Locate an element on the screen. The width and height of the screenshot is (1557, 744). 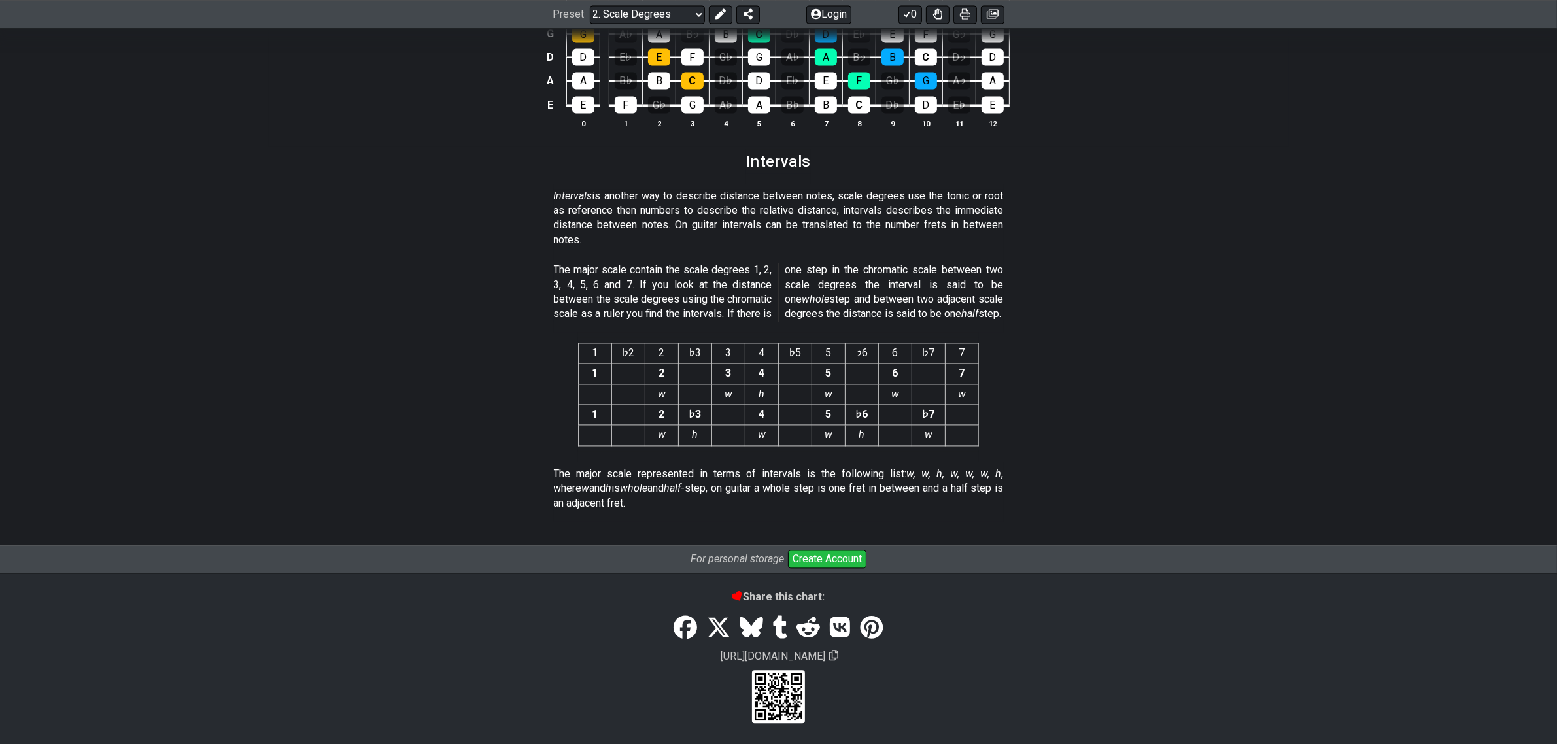
a: Bluesky is located at coordinates (751, 628).